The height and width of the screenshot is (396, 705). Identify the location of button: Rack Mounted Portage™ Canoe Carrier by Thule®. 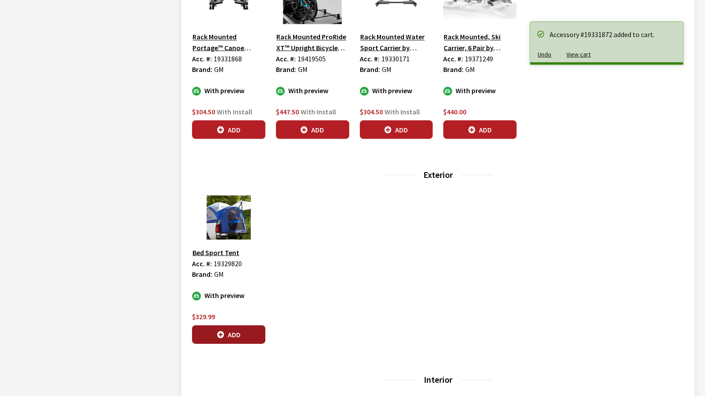
(229, 42).